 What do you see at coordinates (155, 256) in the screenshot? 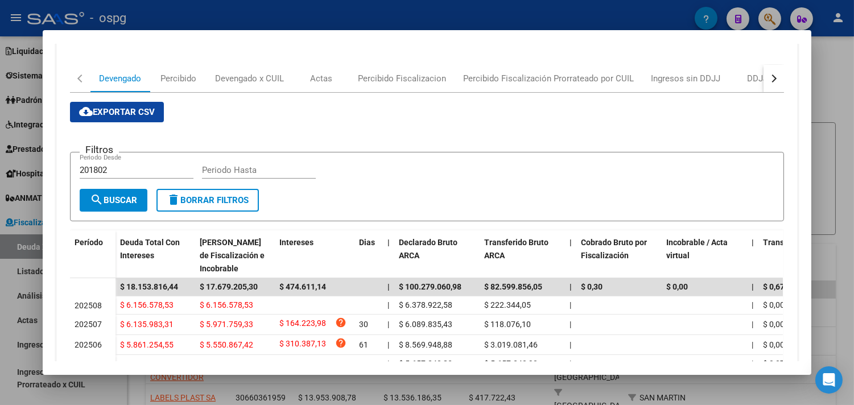
I see `datatable-header-cell: Deuda Total Con Intereses` at bounding box center [155, 256].